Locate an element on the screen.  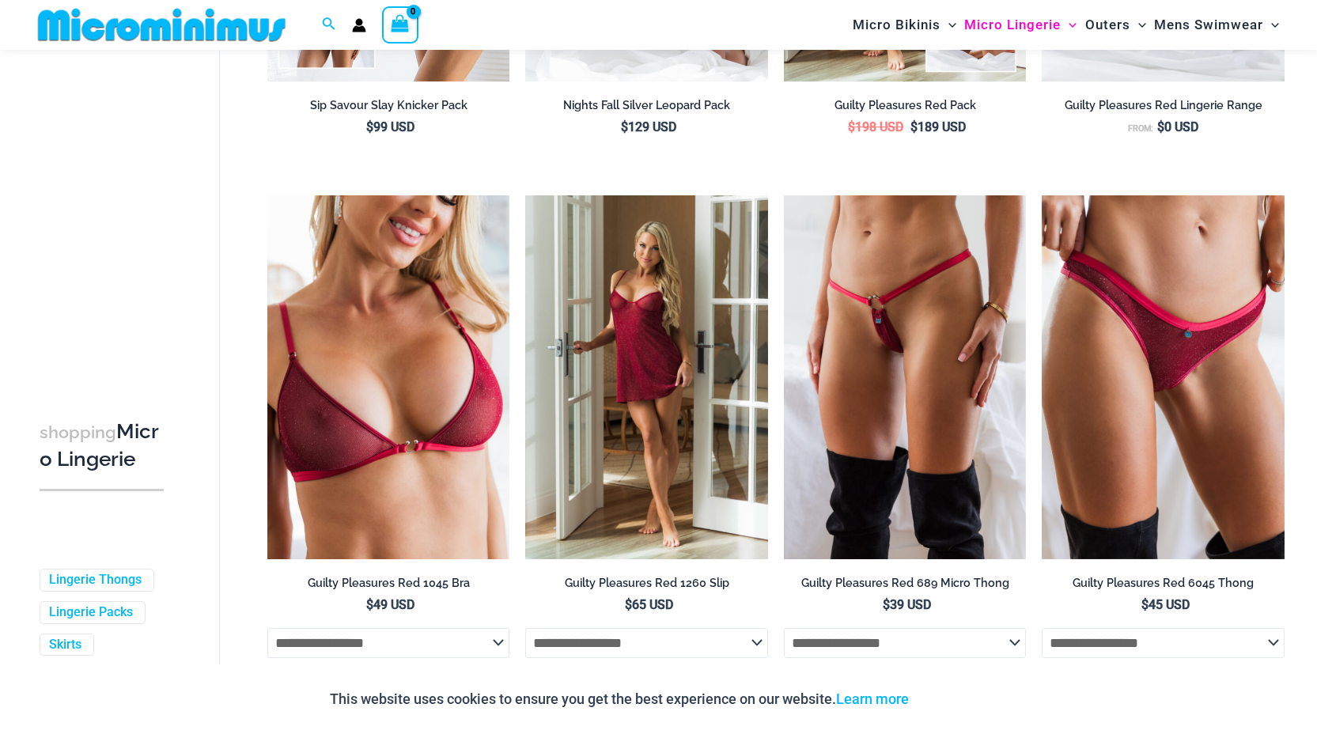
a: Micro BikinisMenu ToggleMenu Toggle is located at coordinates (904, 25).